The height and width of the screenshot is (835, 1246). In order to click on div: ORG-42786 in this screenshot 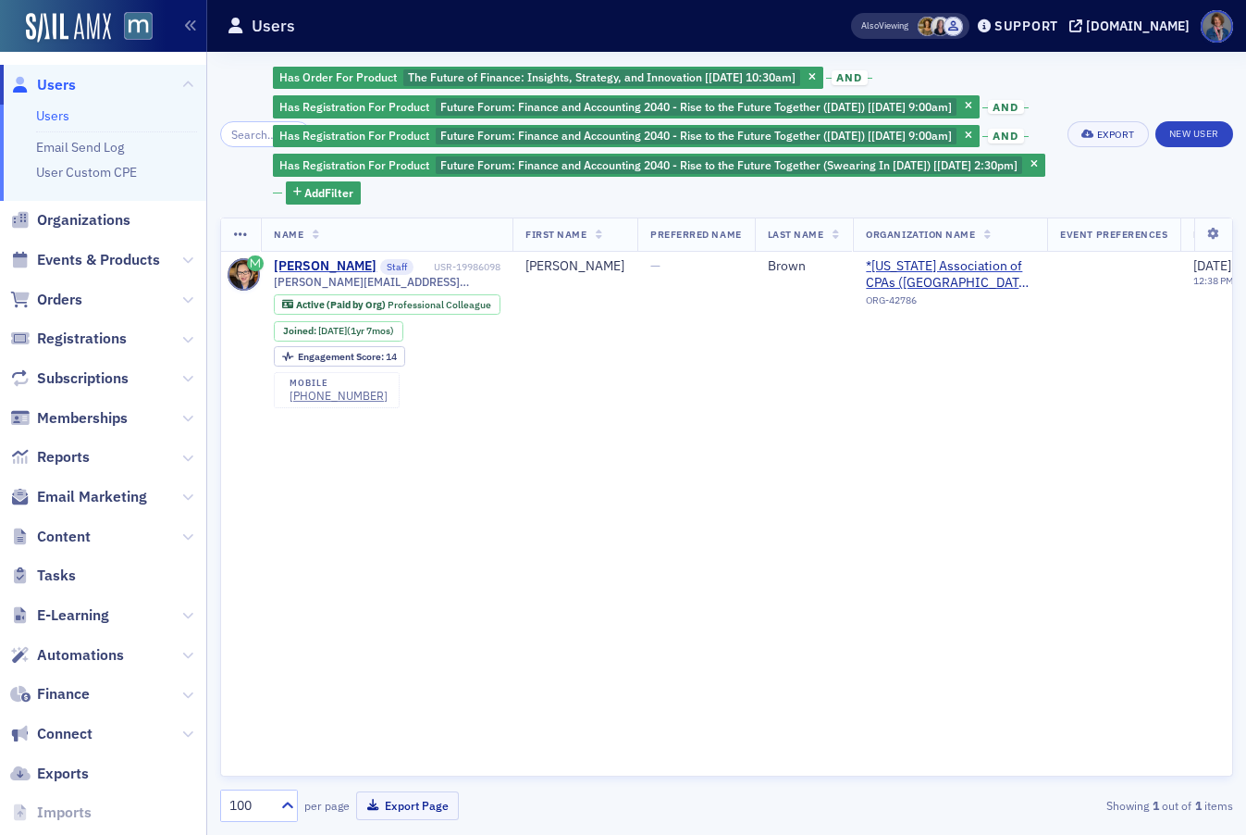, I will do `click(950, 303)`.